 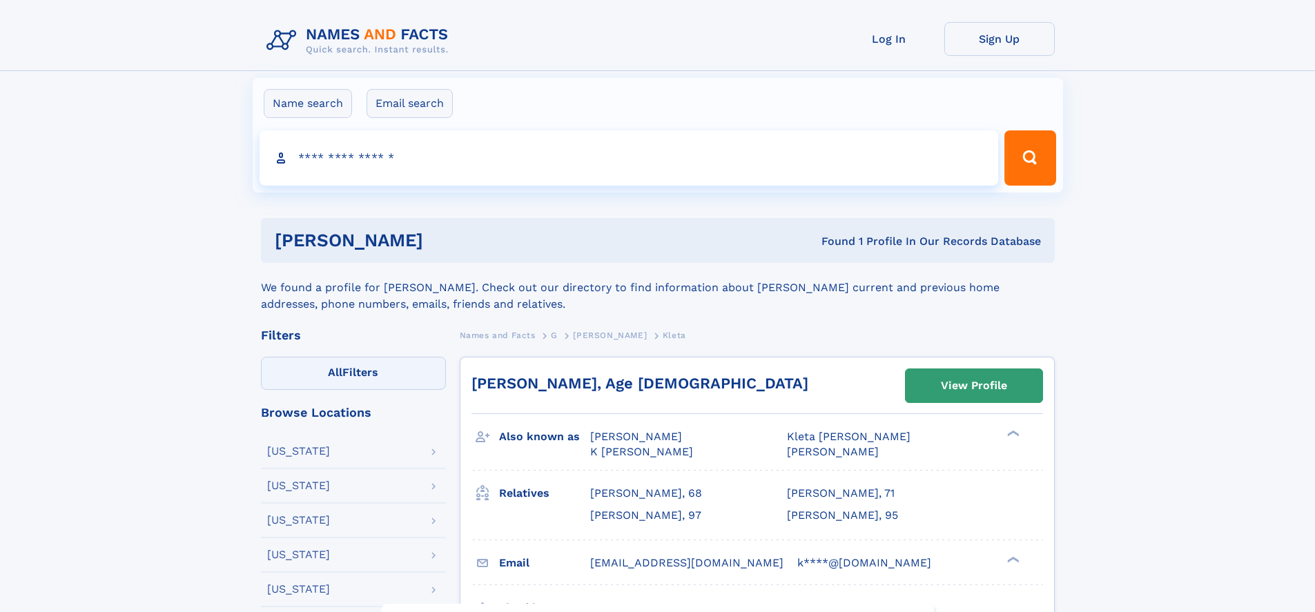 What do you see at coordinates (629, 158) in the screenshot?
I see `input: search input` at bounding box center [629, 158].